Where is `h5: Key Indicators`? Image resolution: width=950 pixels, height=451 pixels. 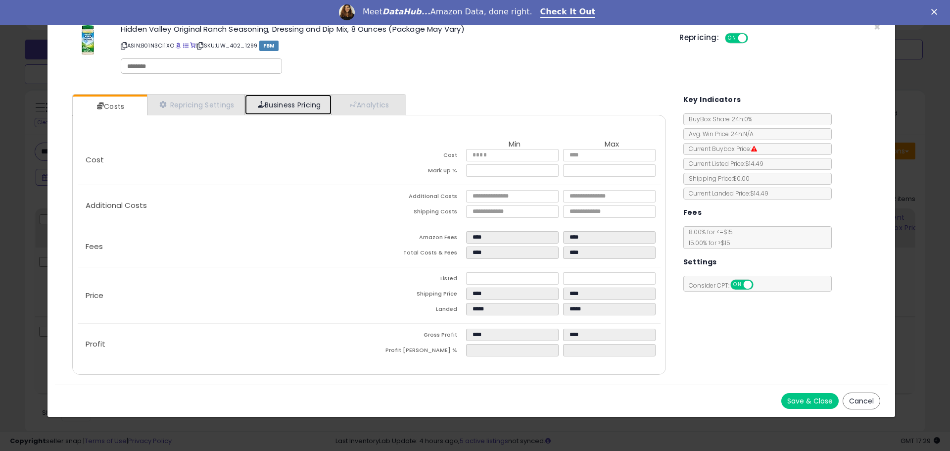 h5: Key Indicators is located at coordinates (712, 99).